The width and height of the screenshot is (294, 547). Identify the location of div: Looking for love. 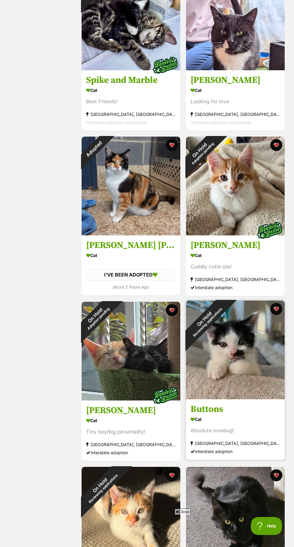
(236, 102).